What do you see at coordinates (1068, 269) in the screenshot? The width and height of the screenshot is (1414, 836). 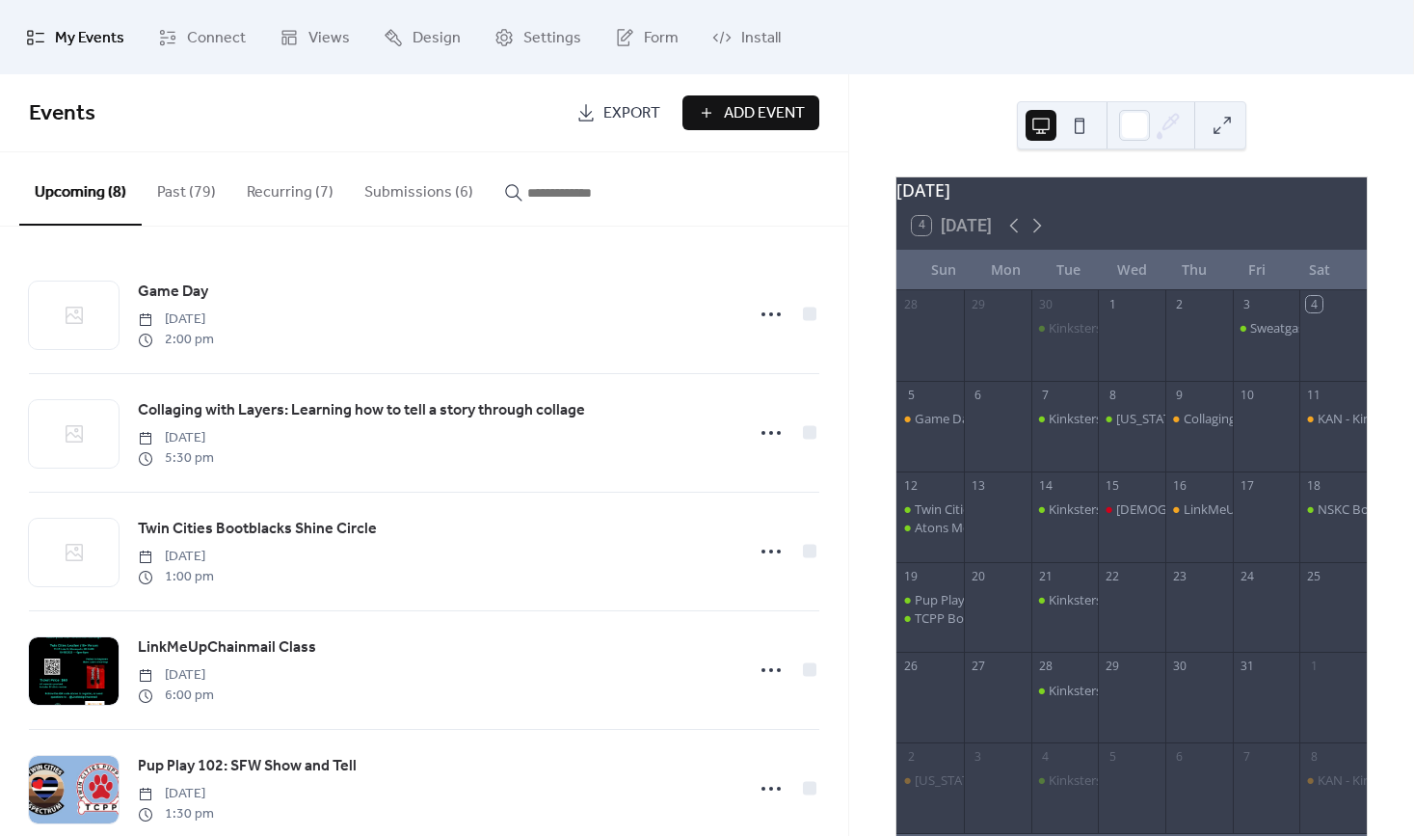 I see `div: Tue` at bounding box center [1068, 269].